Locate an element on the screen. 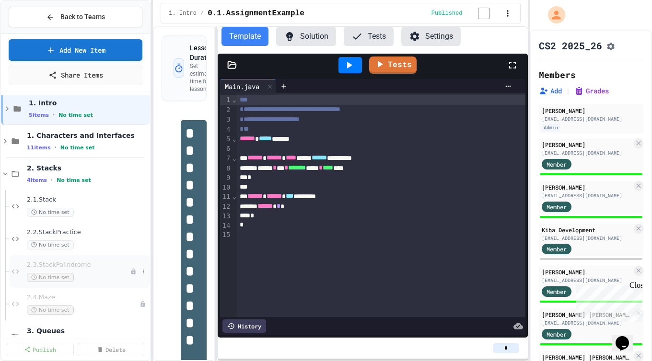  div: 10 is located at coordinates (226, 188).